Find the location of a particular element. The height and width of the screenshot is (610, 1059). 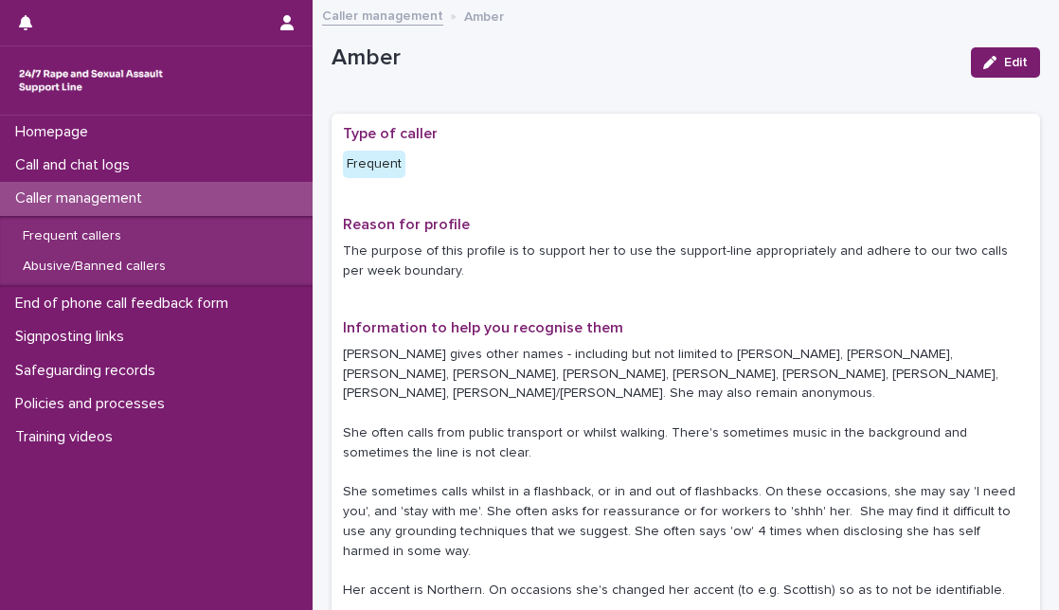

span: Edit is located at coordinates (1016, 63).